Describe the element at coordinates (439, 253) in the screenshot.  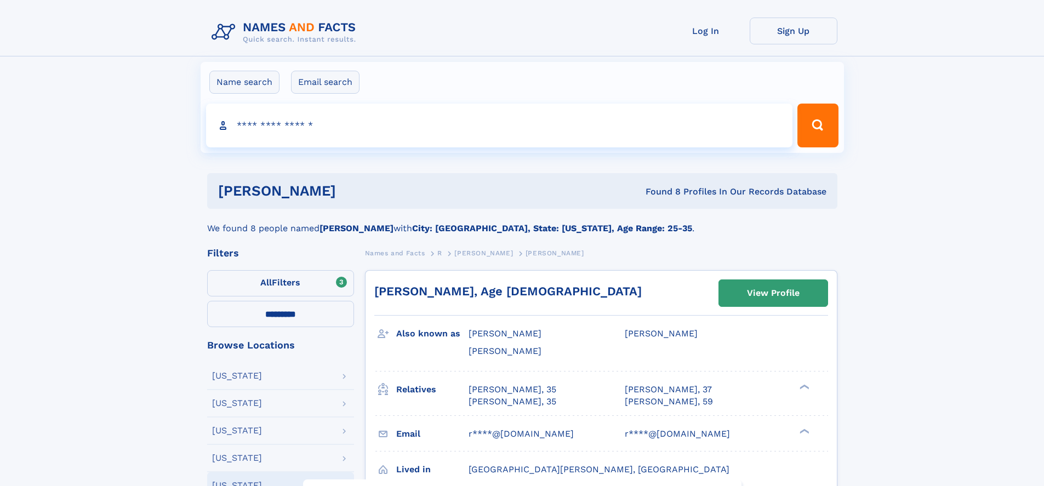
I see `a: R` at that location.